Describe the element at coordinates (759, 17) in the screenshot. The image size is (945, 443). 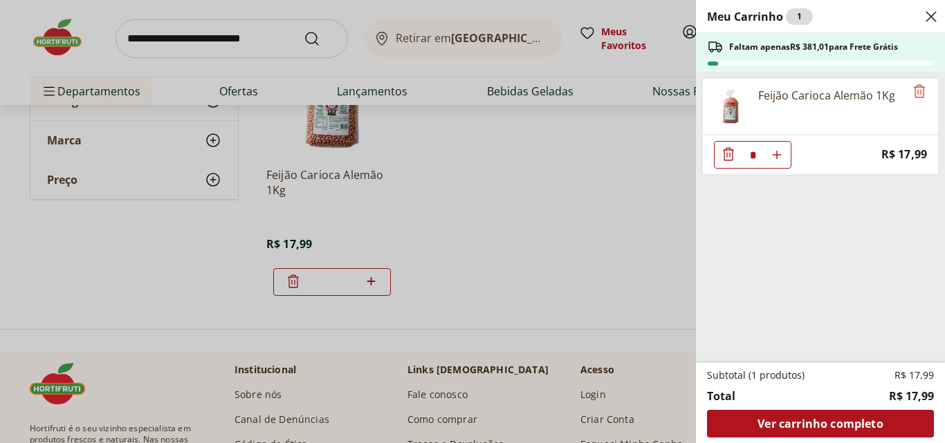
I see `h2: Meu Carrinho` at that location.